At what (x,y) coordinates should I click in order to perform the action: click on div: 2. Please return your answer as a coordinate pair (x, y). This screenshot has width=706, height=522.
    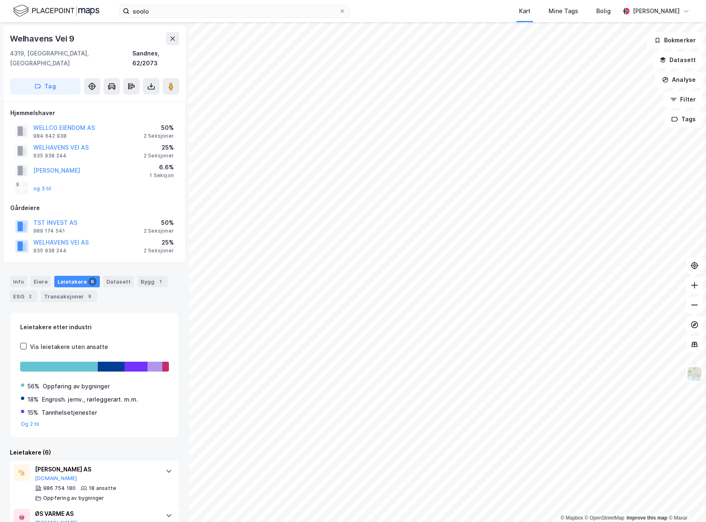
    Looking at the image, I should click on (30, 296).